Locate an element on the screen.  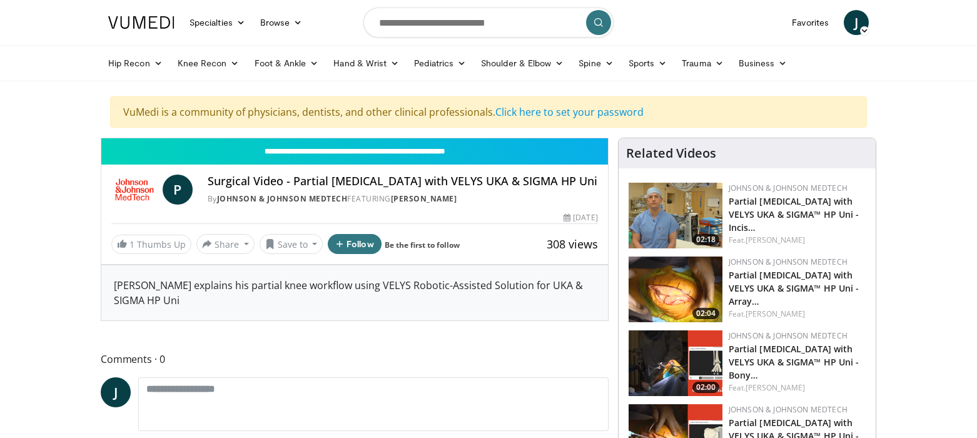
a: Be the first to follow is located at coordinates (422, 245).